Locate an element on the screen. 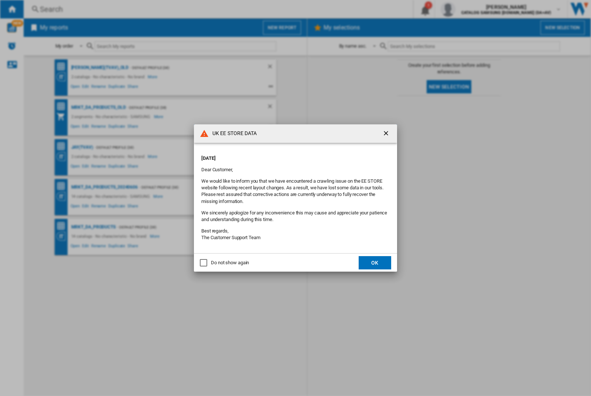 Image resolution: width=591 pixels, height=396 pixels. button: OK is located at coordinates (375, 263).